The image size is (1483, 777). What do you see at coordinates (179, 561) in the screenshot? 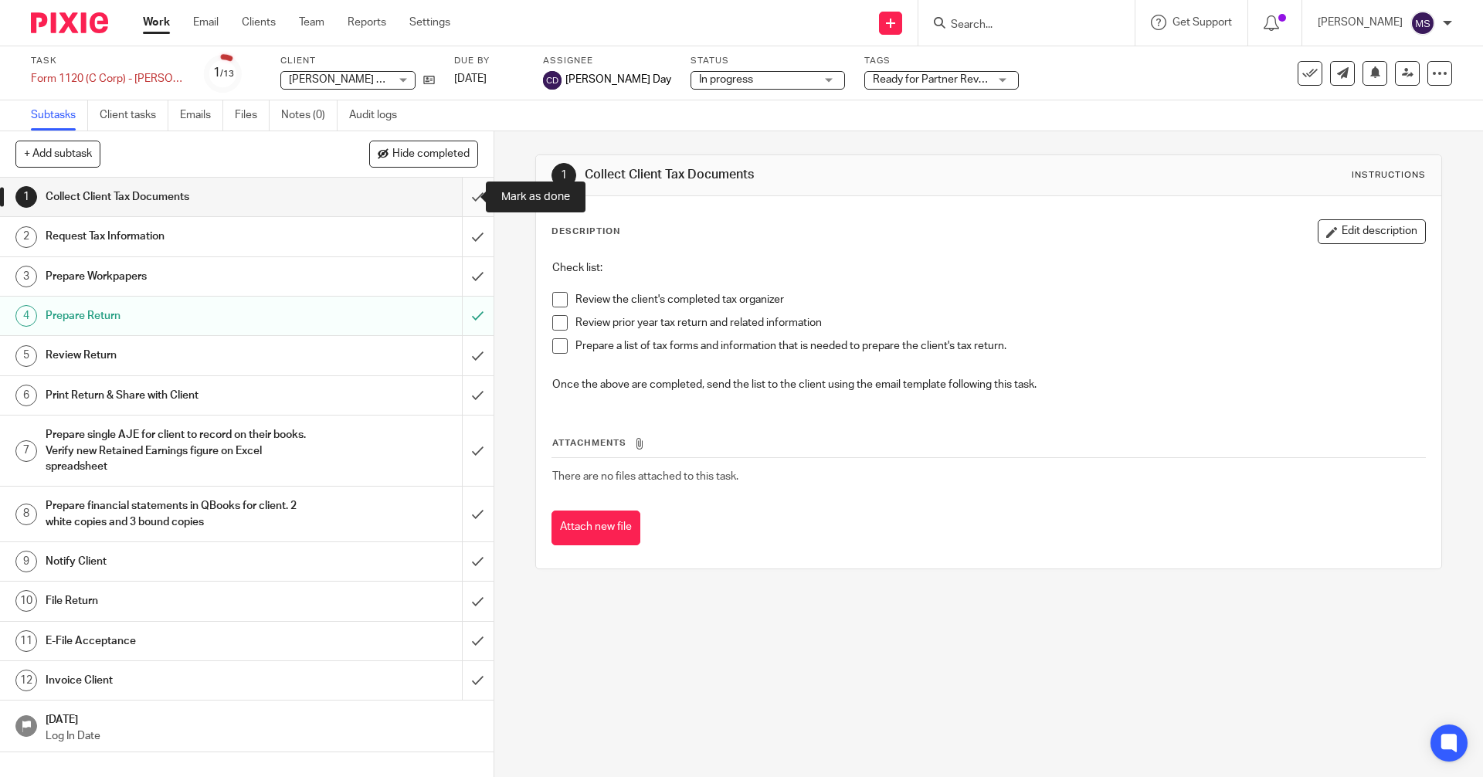
I see `h1: Notify Client` at bounding box center [179, 561].